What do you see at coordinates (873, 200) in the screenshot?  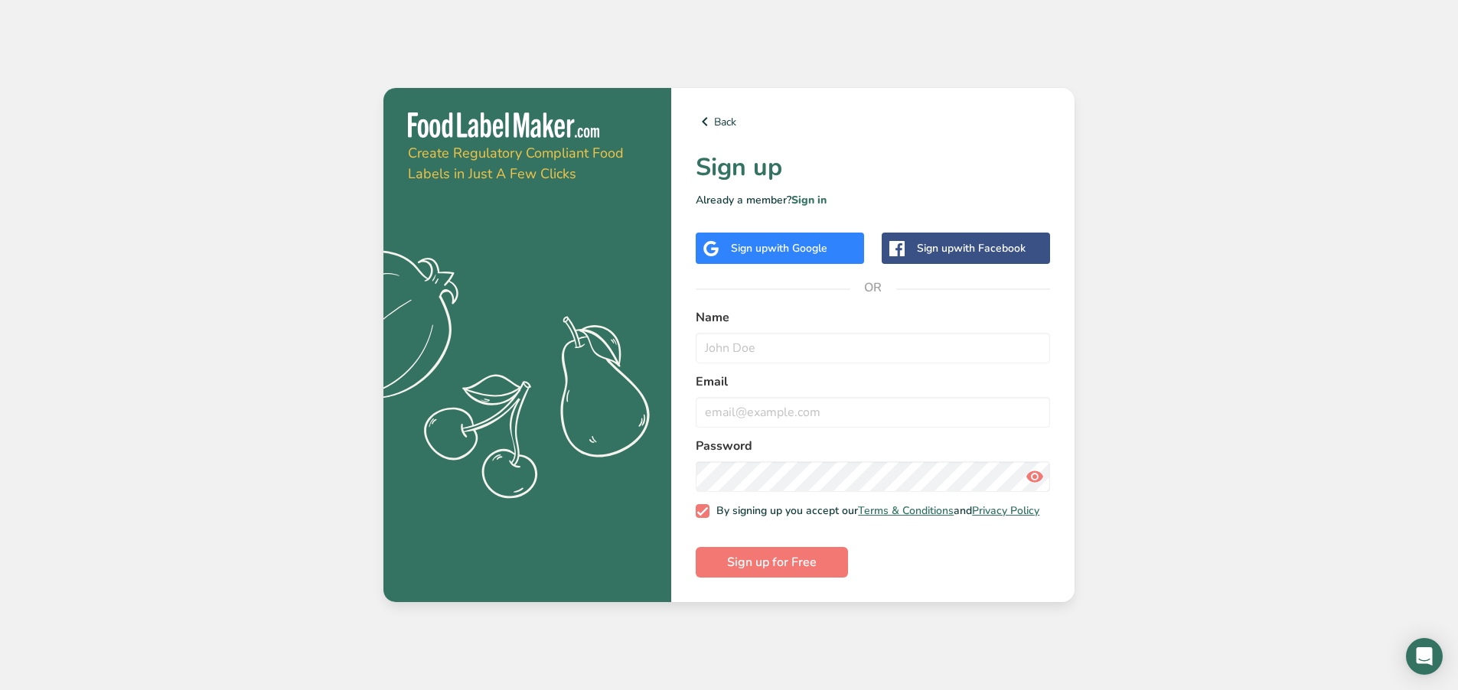 I see `p: Already a member?` at bounding box center [873, 200].